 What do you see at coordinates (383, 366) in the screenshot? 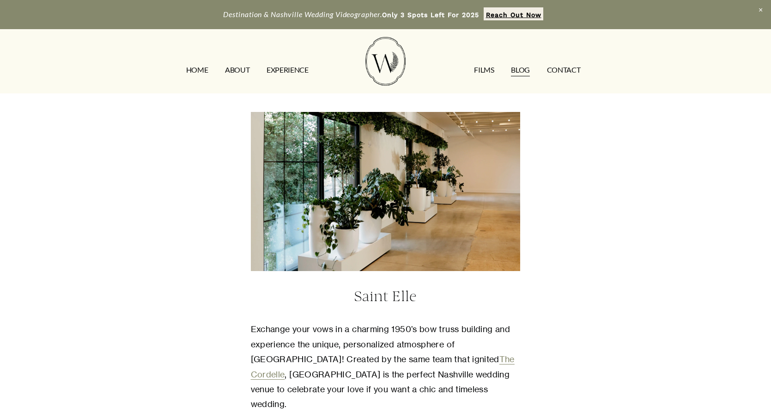
I see `a: The Cordelle` at bounding box center [383, 366].